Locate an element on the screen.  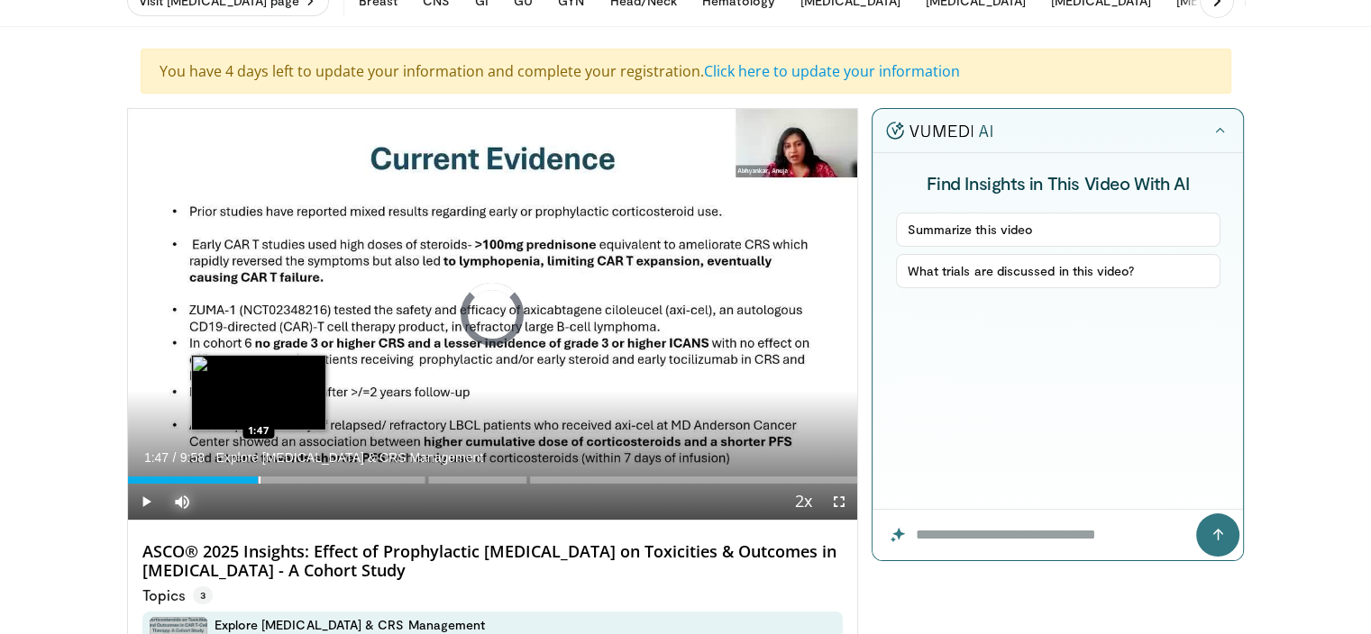
h4: Find Insights in This Video With AI is located at coordinates (1058, 183).